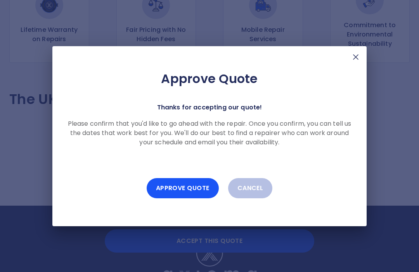 The image size is (419, 272). What do you see at coordinates (183, 188) in the screenshot?
I see `button: Approve Quote` at bounding box center [183, 188].